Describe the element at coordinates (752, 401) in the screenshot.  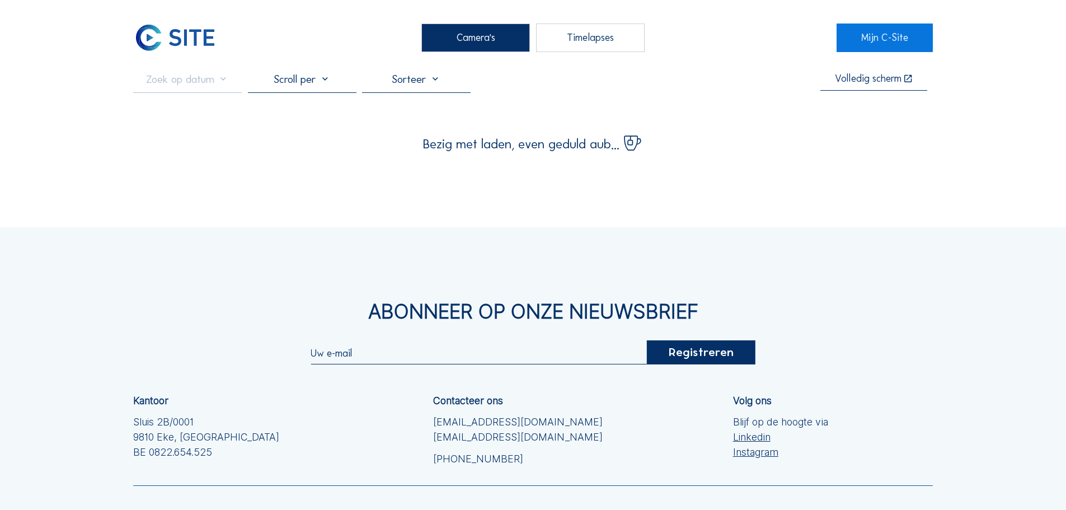
I see `div: Volg ons` at that location.